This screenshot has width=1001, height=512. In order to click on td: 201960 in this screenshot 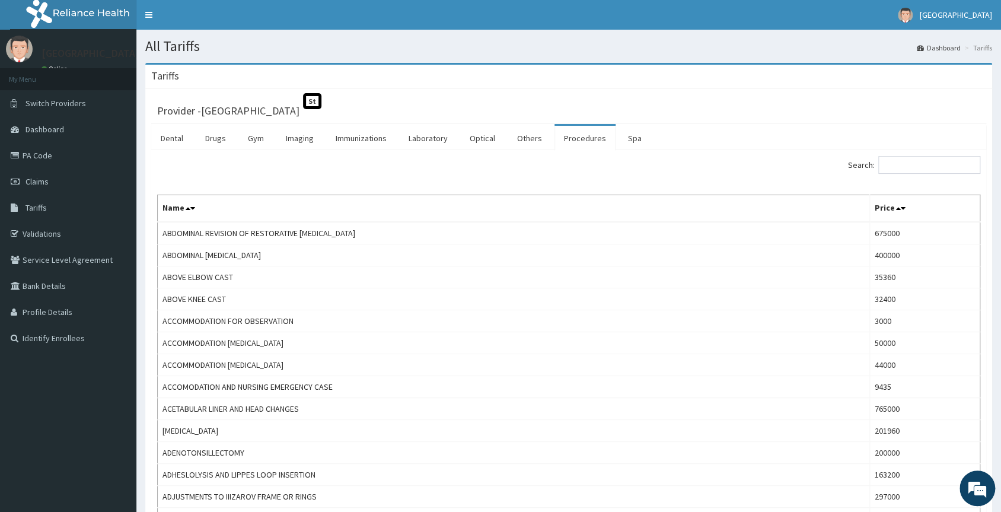, I will do `click(925, 431)`.